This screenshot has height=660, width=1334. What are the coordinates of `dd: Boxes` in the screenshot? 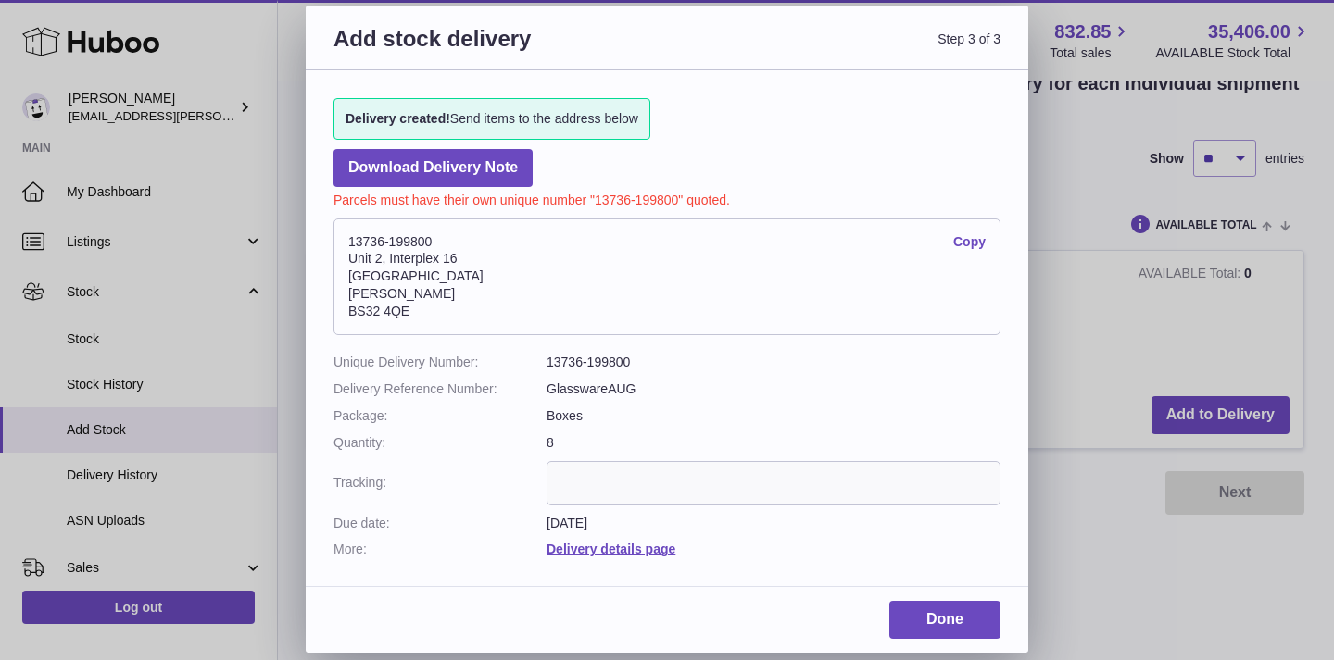 It's located at (773, 416).